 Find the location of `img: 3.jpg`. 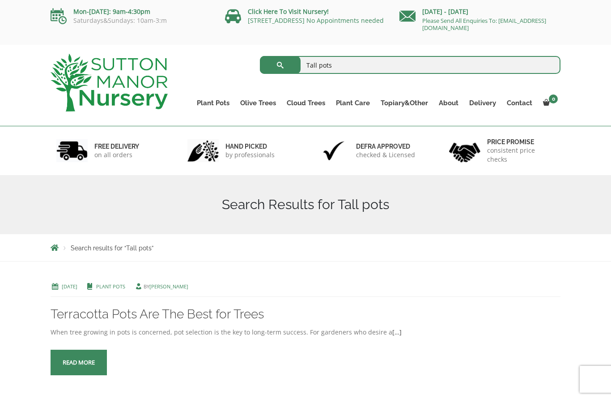

img: 3.jpg is located at coordinates (334, 150).